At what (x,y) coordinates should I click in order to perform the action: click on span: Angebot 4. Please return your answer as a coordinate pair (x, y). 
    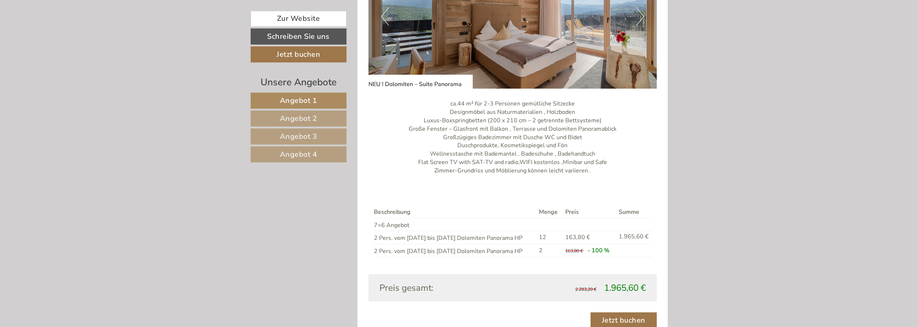
    Looking at the image, I should click on (298, 154).